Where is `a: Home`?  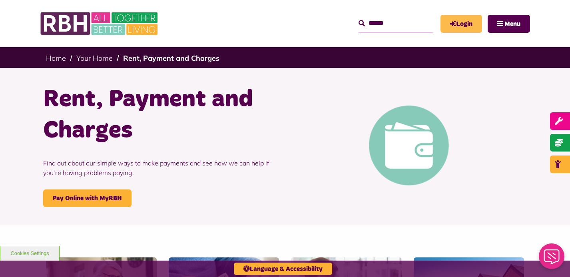 a: Home is located at coordinates (56, 58).